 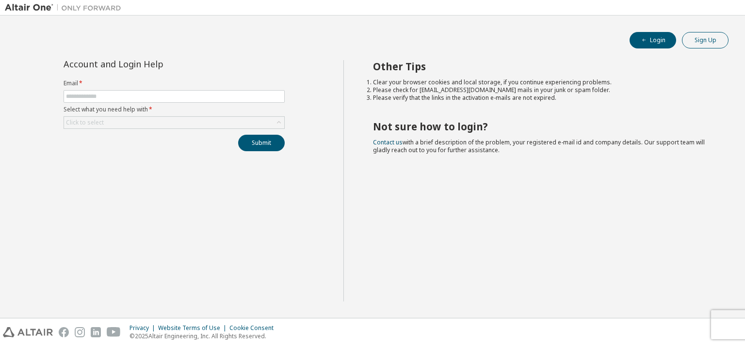 I want to click on div: Privacy, so click(x=144, y=328).